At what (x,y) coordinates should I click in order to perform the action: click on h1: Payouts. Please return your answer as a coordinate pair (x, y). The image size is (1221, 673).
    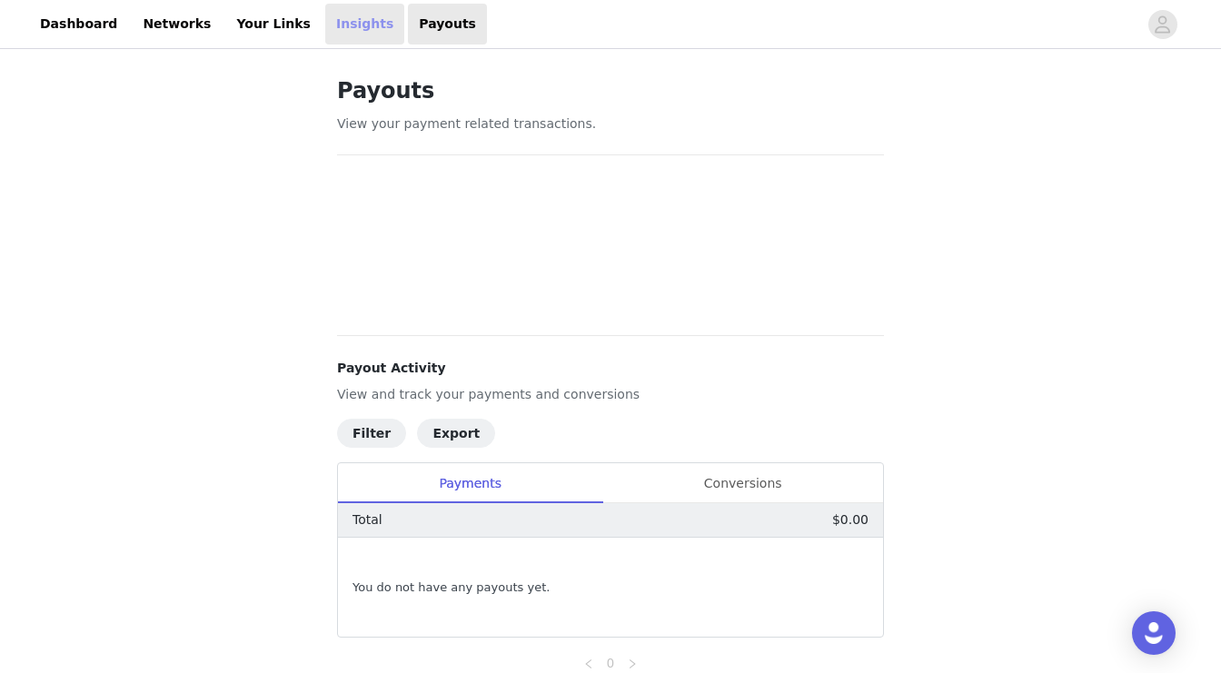
    Looking at the image, I should click on (610, 91).